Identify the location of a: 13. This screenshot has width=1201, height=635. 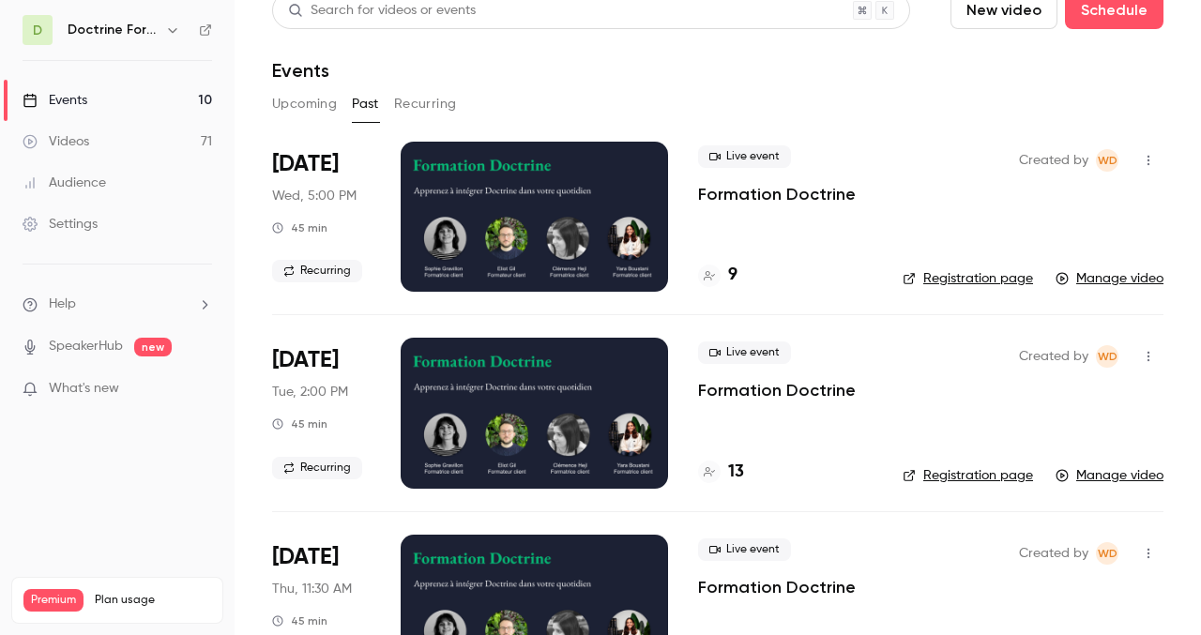
(721, 472).